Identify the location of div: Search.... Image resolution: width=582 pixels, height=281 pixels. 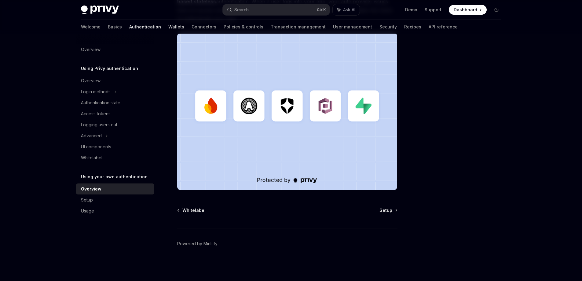
(243, 10).